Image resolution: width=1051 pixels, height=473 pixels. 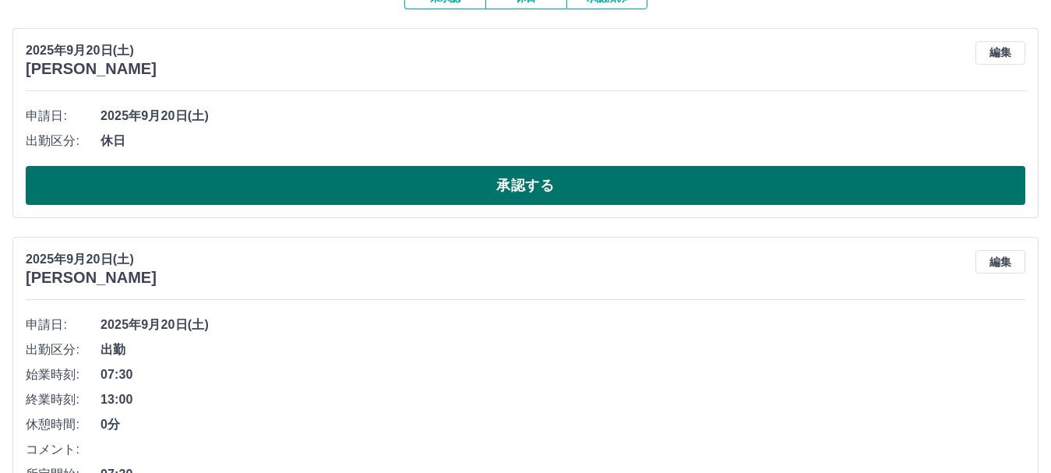 What do you see at coordinates (63, 425) in the screenshot?
I see `span: 休憩時間:` at bounding box center [63, 425].